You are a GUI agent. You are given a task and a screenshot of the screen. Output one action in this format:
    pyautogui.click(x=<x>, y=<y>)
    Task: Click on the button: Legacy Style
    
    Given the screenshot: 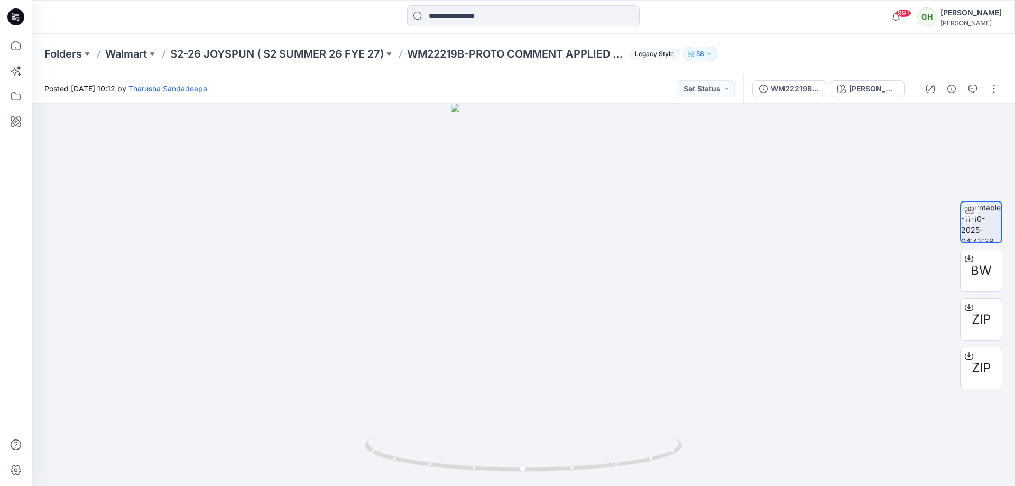 What is the action you would take?
    pyautogui.click(x=652, y=54)
    